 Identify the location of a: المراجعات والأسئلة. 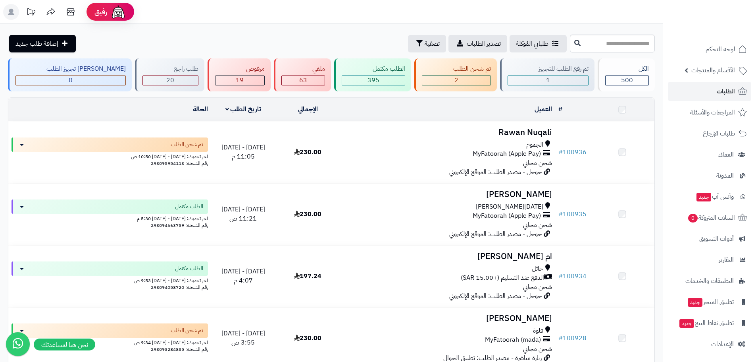
(710, 112).